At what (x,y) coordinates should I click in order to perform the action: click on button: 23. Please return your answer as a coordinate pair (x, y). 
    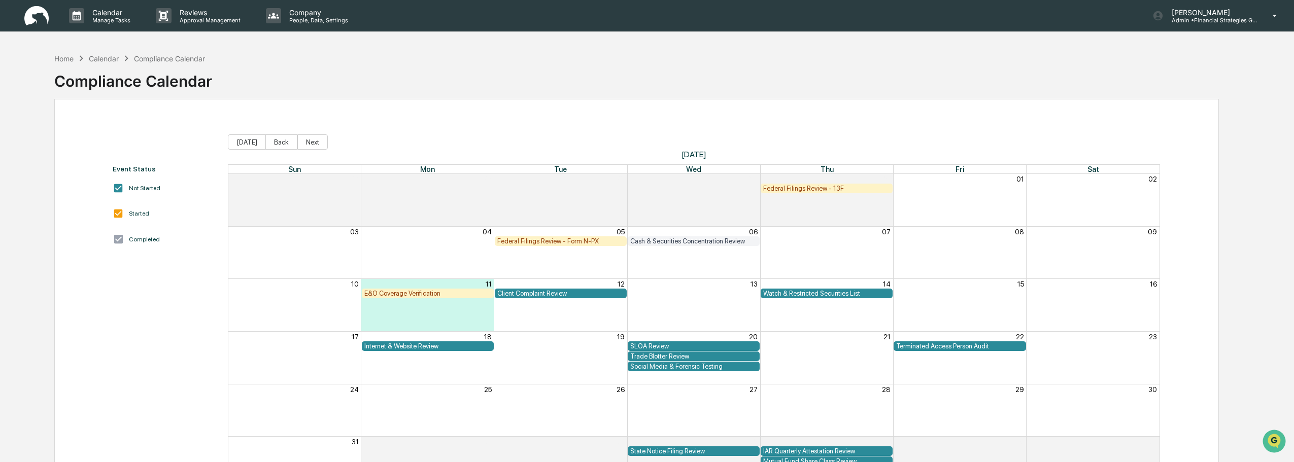
    Looking at the image, I should click on (1153, 337).